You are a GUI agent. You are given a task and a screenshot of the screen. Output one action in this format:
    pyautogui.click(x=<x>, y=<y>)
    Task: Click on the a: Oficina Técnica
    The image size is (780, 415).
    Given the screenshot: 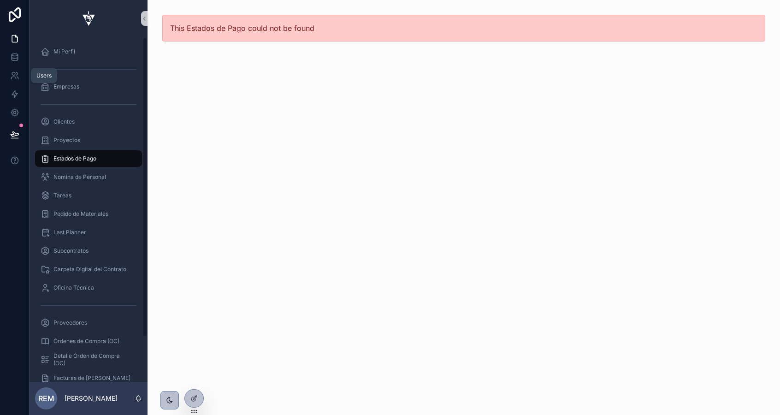 What is the action you would take?
    pyautogui.click(x=89, y=288)
    